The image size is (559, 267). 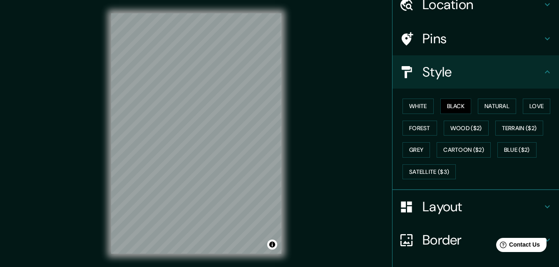 I want to click on button: Love, so click(x=536, y=106).